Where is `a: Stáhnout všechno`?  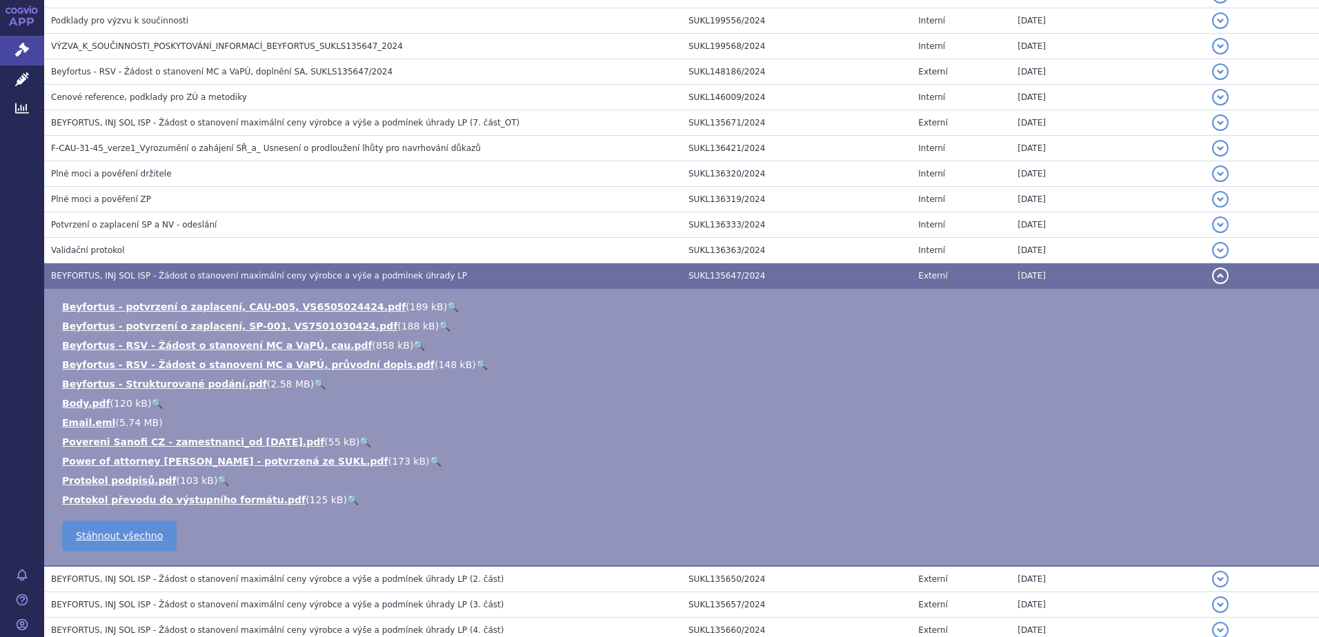 a: Stáhnout všechno is located at coordinates (119, 536).